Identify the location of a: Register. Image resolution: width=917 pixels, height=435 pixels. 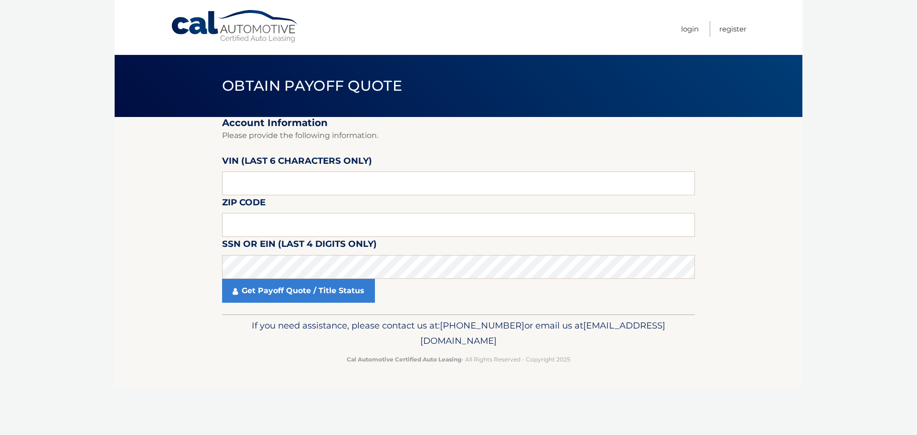
(733, 29).